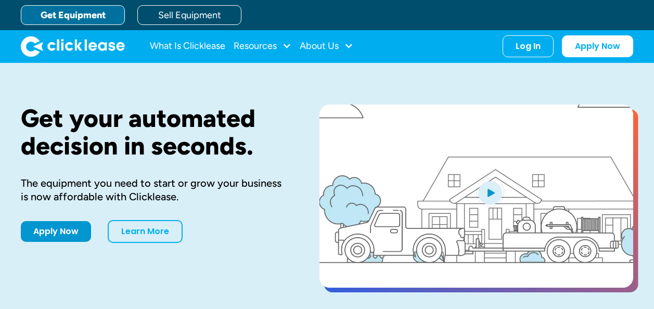 This screenshot has width=654, height=309. Describe the element at coordinates (187, 46) in the screenshot. I see `a: What Is Clicklease` at that location.